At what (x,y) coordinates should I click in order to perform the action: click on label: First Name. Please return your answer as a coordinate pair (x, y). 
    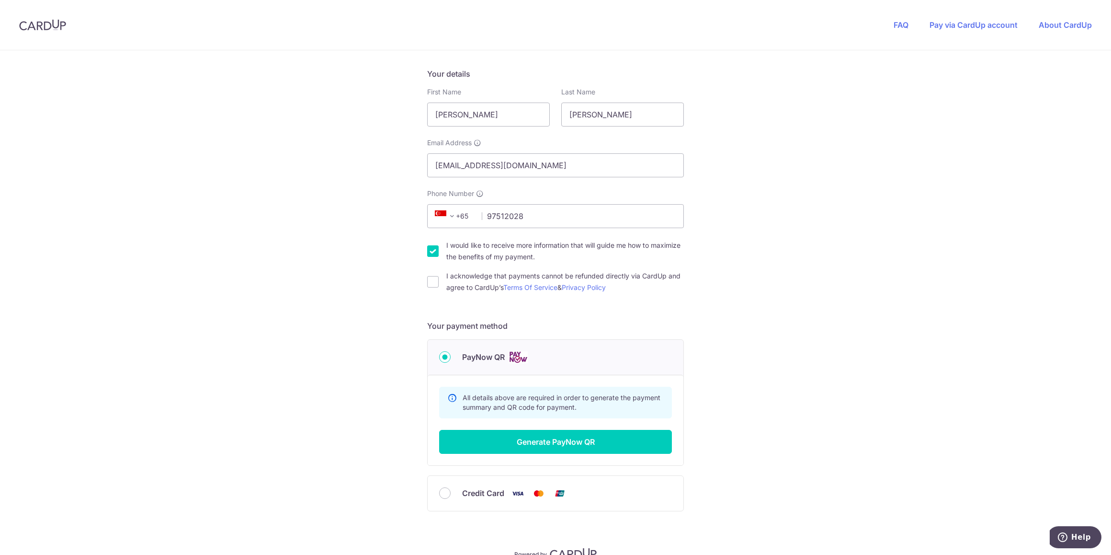
    Looking at the image, I should click on (444, 92).